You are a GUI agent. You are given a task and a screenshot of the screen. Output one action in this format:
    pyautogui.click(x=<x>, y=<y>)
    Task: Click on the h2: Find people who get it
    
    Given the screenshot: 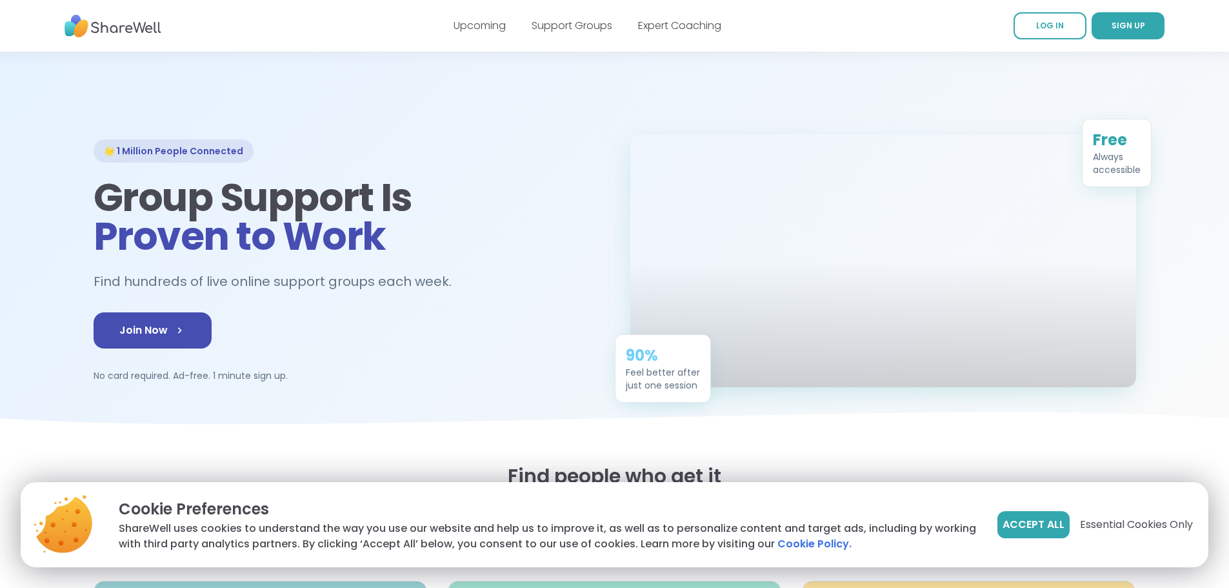 What is the action you would take?
    pyautogui.click(x=615, y=476)
    